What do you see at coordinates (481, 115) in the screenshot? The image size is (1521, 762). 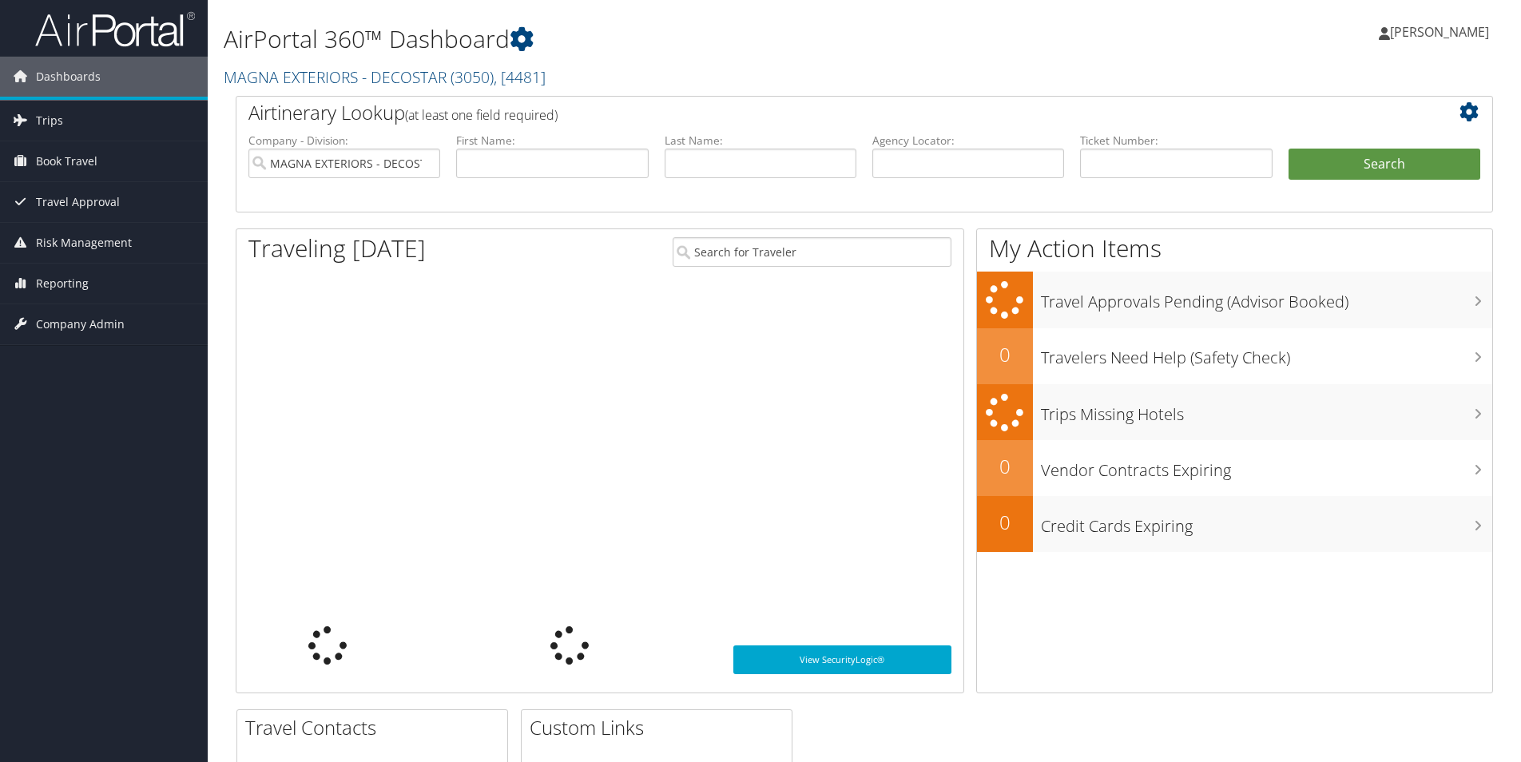 I see `span: (at least one field required)` at bounding box center [481, 115].